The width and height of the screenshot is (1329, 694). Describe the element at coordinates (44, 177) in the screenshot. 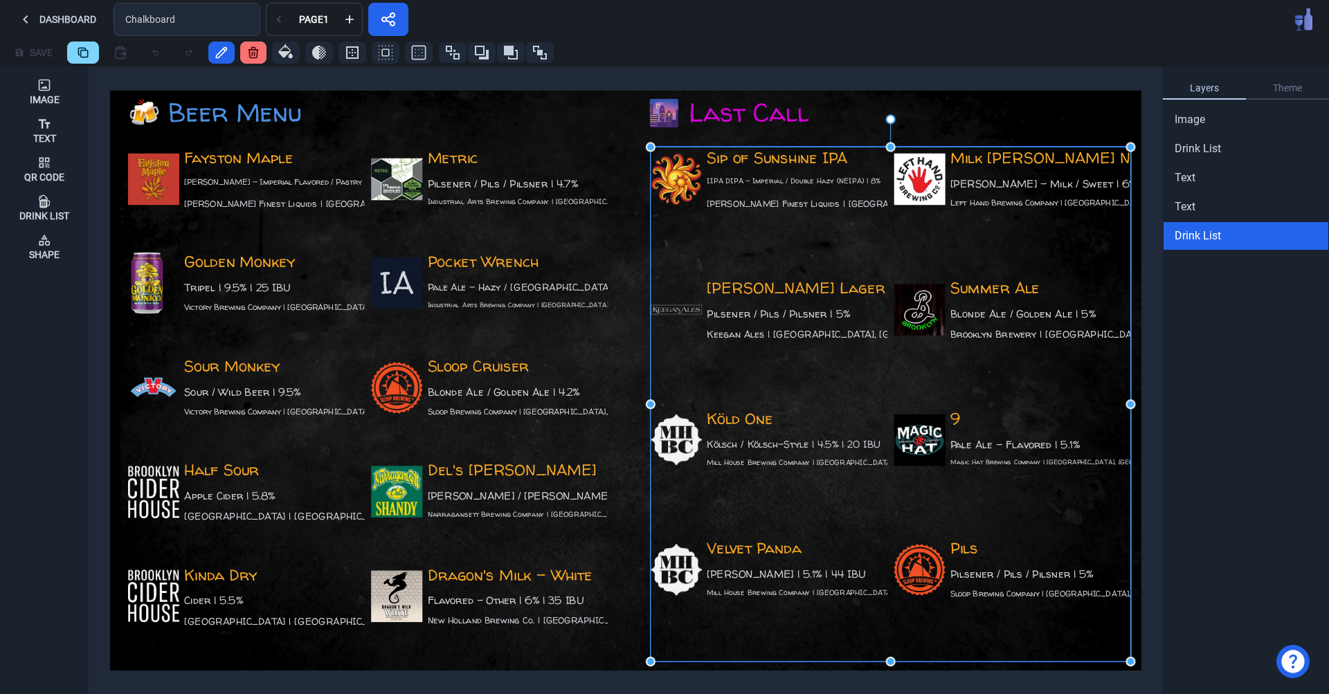

I see `div: Qr Code` at that location.